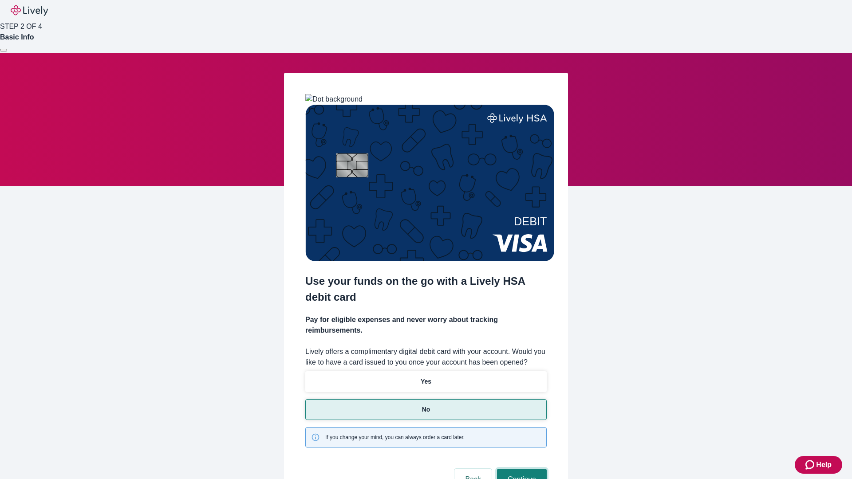 This screenshot has height=479, width=852. I want to click on label: Lively offers a complimentary digital debit card with your account. Would you like to have a card..., so click(426, 357).